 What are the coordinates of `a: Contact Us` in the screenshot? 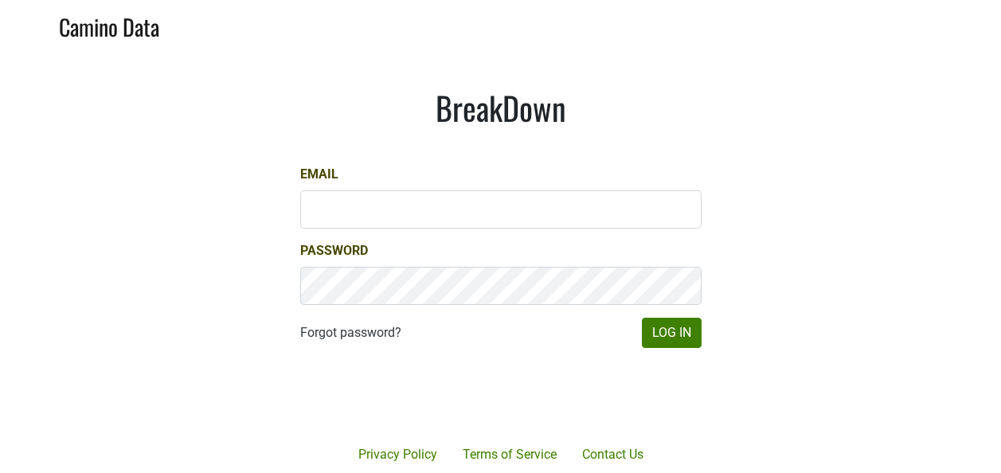 It's located at (612, 455).